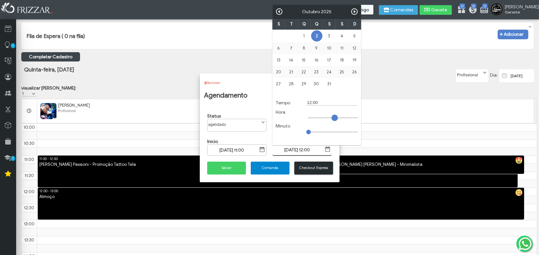  What do you see at coordinates (270, 168) in the screenshot?
I see `span: Comanda` at bounding box center [270, 168].